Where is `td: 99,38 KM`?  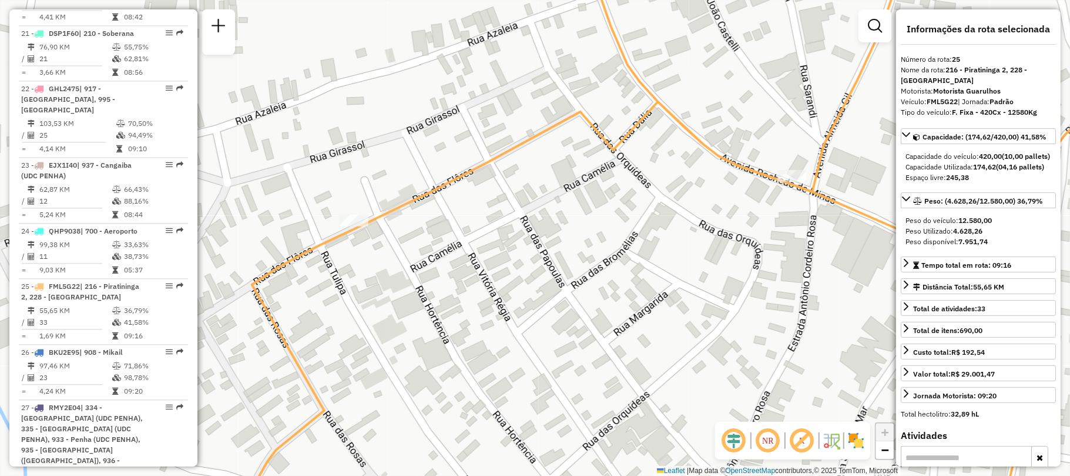 td: 99,38 KM is located at coordinates (75, 245).